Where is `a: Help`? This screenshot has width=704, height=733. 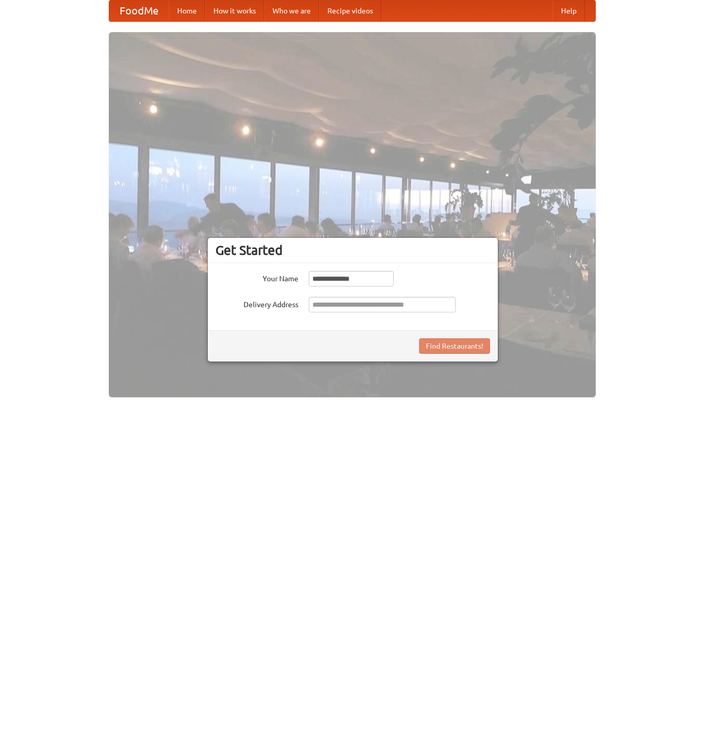
a: Help is located at coordinates (568, 11).